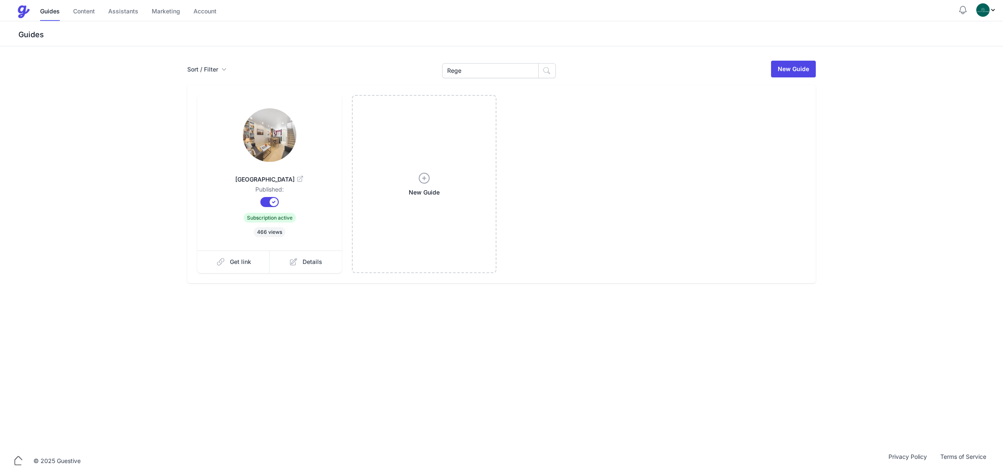  What do you see at coordinates (908, 461) in the screenshot?
I see `a: Privacy Policy` at bounding box center [908, 461].